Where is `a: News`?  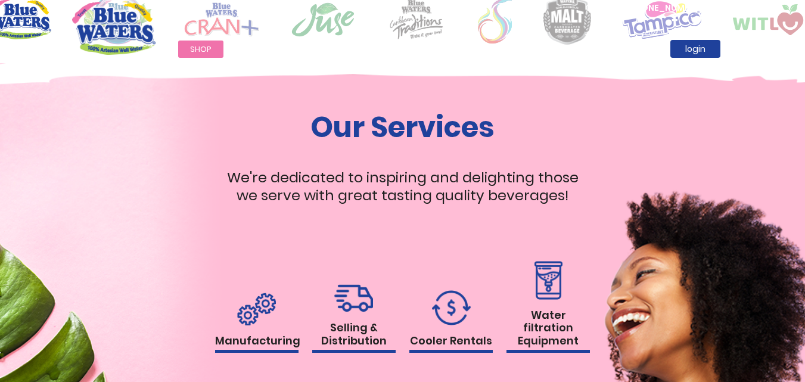 a: News is located at coordinates (442, 49).